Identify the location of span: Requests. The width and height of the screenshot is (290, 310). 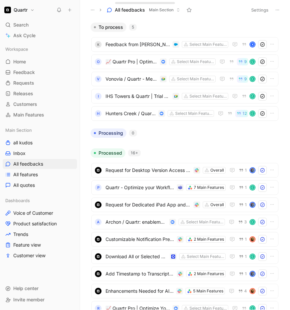
(24, 83).